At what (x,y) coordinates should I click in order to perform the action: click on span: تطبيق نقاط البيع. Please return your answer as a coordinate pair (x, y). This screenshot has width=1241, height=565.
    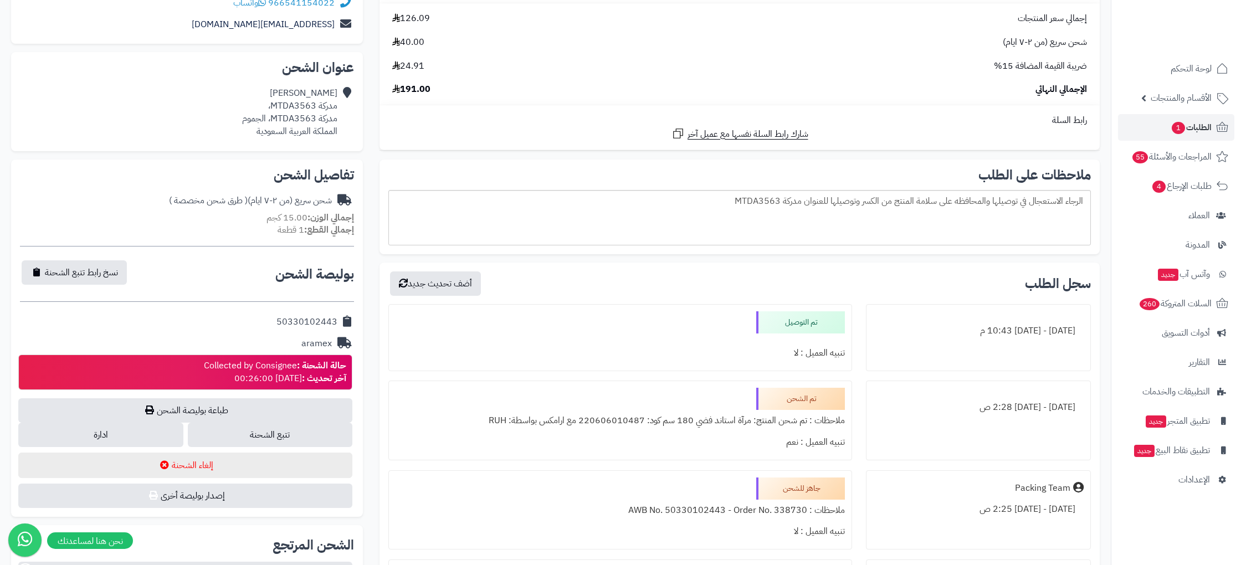
    Looking at the image, I should click on (1171, 450).